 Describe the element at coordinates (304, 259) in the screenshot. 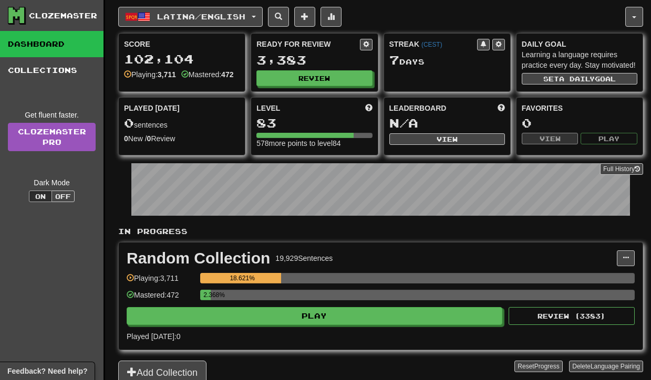

I see `div: 19,929 Sentences` at that location.